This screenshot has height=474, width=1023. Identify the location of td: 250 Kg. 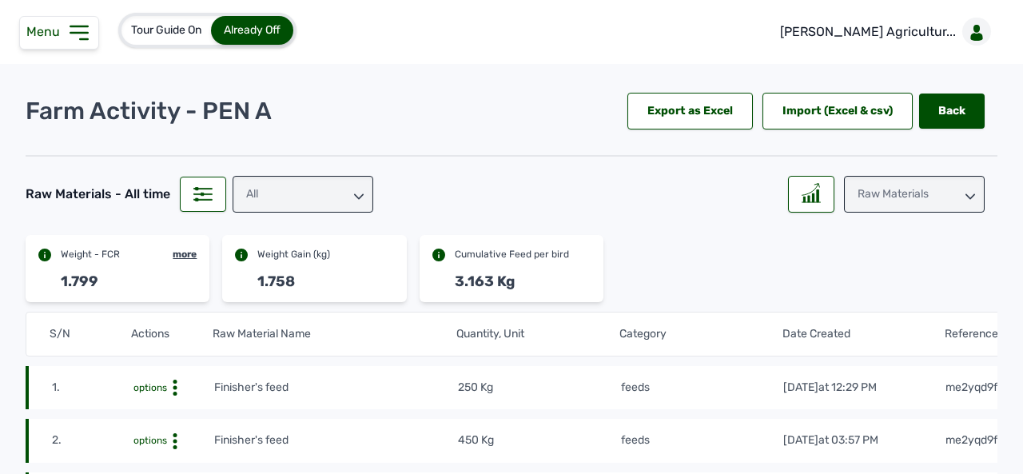
(538, 387).